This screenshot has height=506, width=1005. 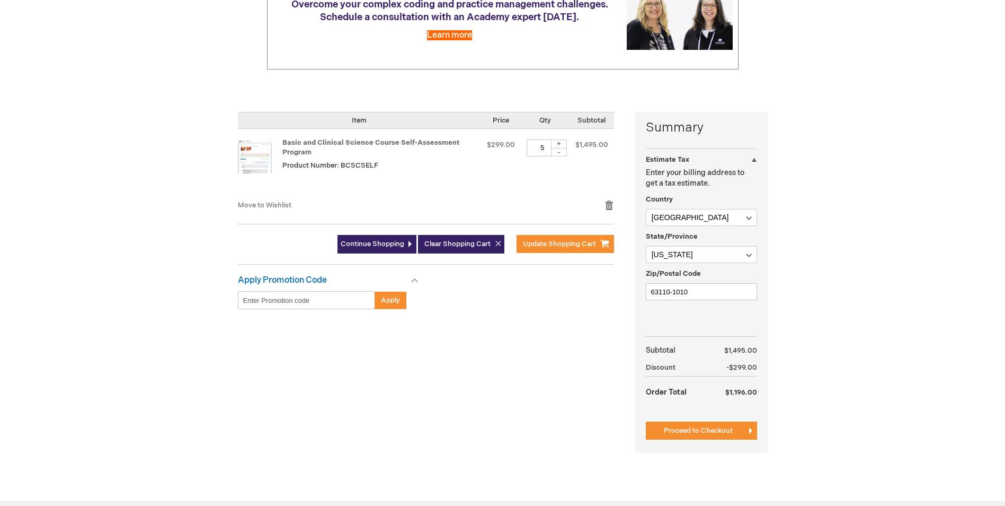 What do you see at coordinates (457, 244) in the screenshot?
I see `span: Clear Shopping Cart` at bounding box center [457, 244].